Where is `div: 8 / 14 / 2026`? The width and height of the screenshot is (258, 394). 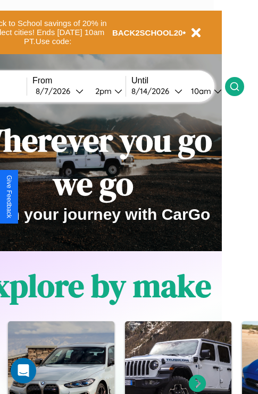 div: 8 / 14 / 2026 is located at coordinates (152, 91).